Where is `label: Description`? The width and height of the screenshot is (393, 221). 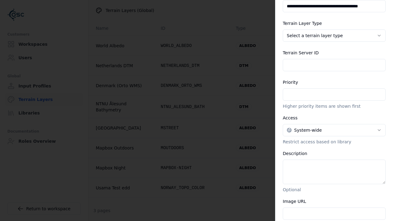 label: Description is located at coordinates (295, 154).